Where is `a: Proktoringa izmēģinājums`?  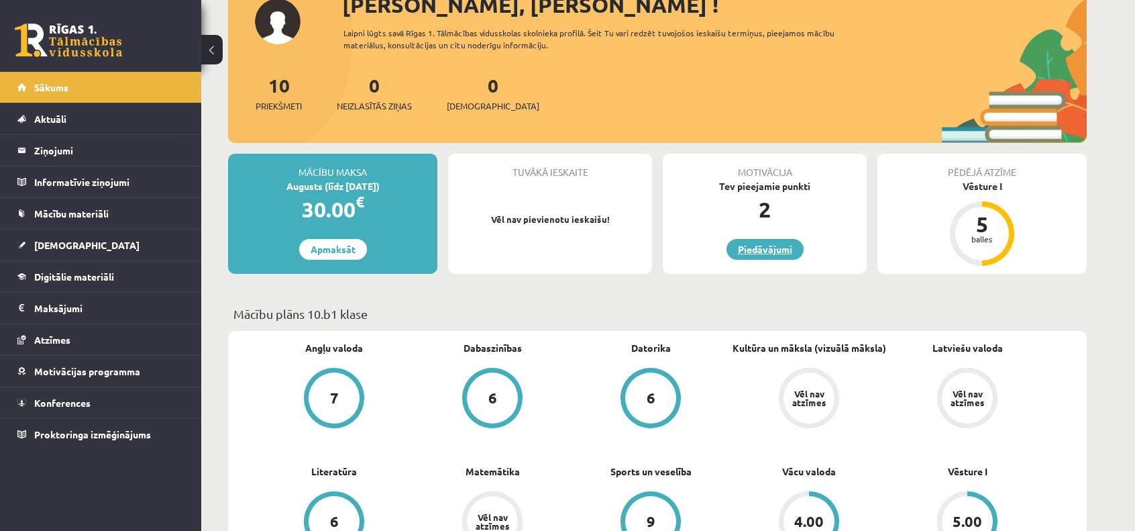
a: Proktoringa izmēģinājums is located at coordinates (101, 434).